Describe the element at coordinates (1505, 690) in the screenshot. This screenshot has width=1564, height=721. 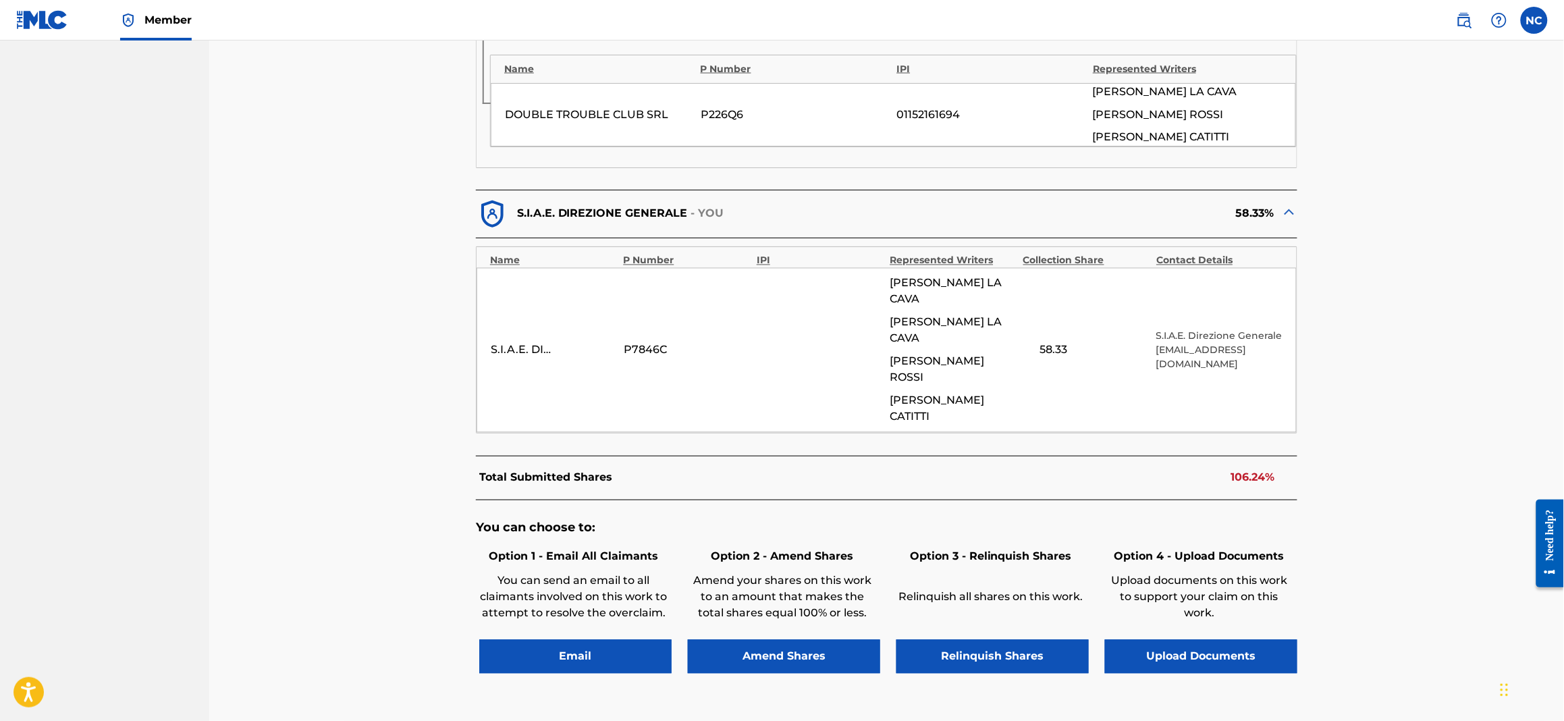
I see `div: Trascina` at that location.